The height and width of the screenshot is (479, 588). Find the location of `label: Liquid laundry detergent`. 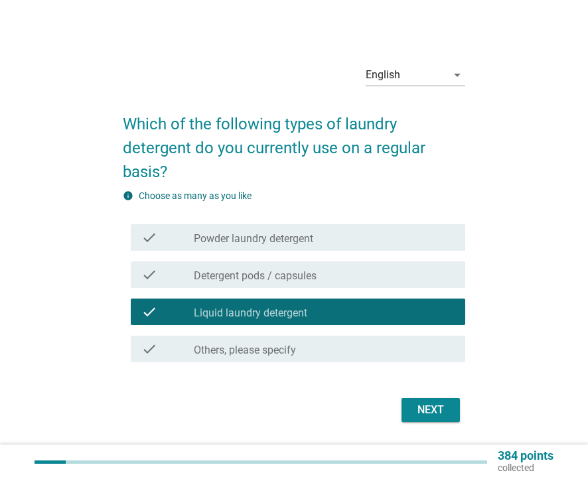

label: Liquid laundry detergent is located at coordinates (250, 313).